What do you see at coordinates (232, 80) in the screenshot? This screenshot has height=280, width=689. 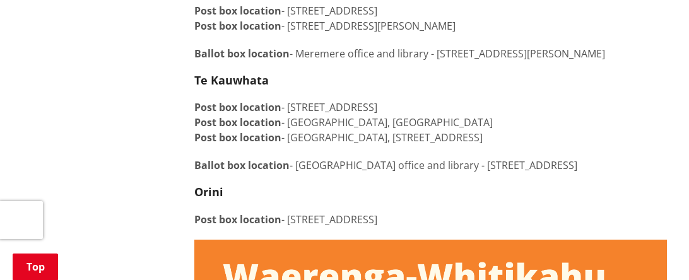 I see `strong: Te Kauwhata` at bounding box center [232, 80].